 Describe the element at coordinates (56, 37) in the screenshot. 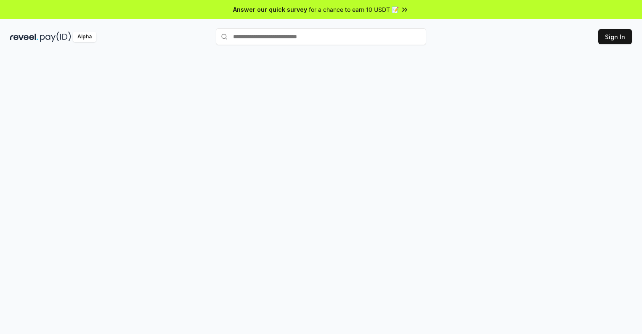

I see `img: pay_id` at that location.